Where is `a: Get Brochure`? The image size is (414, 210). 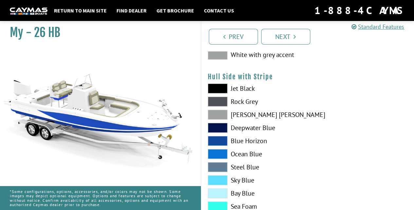
a: Get Brochure is located at coordinates (175, 10).